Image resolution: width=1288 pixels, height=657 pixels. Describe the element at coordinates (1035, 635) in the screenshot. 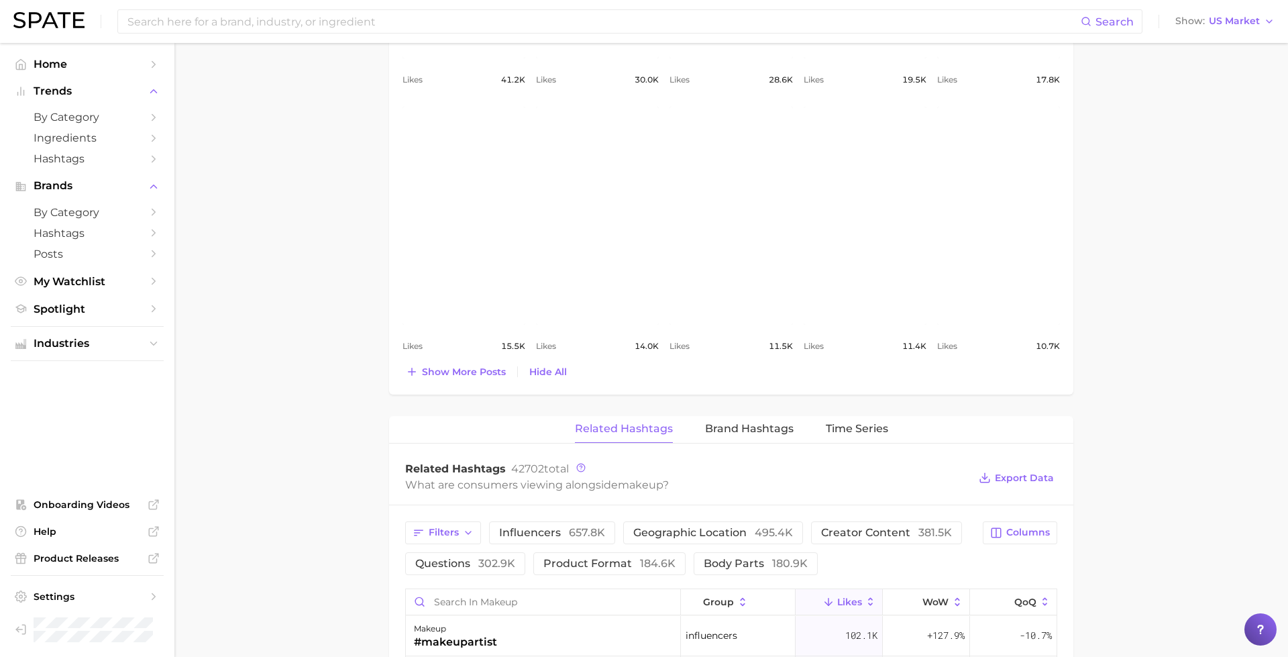

I see `span: -10.7%` at that location.